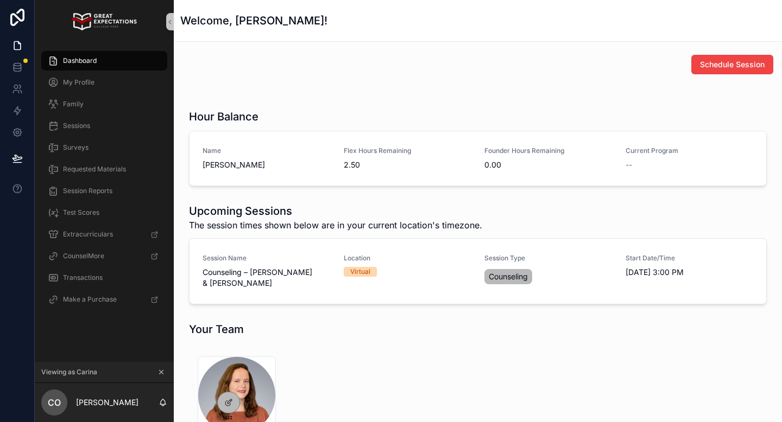 This screenshot has height=422, width=782. I want to click on span: Session Reports, so click(87, 191).